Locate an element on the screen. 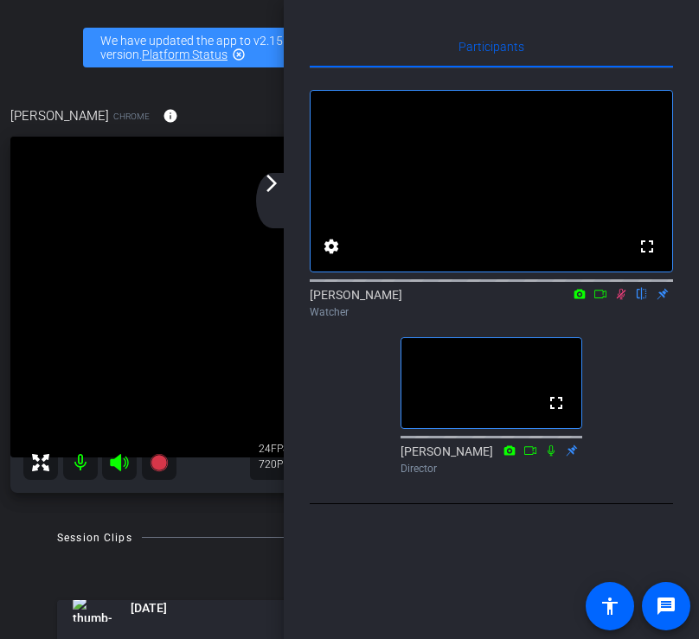  span: Chrome is located at coordinates (131, 116).